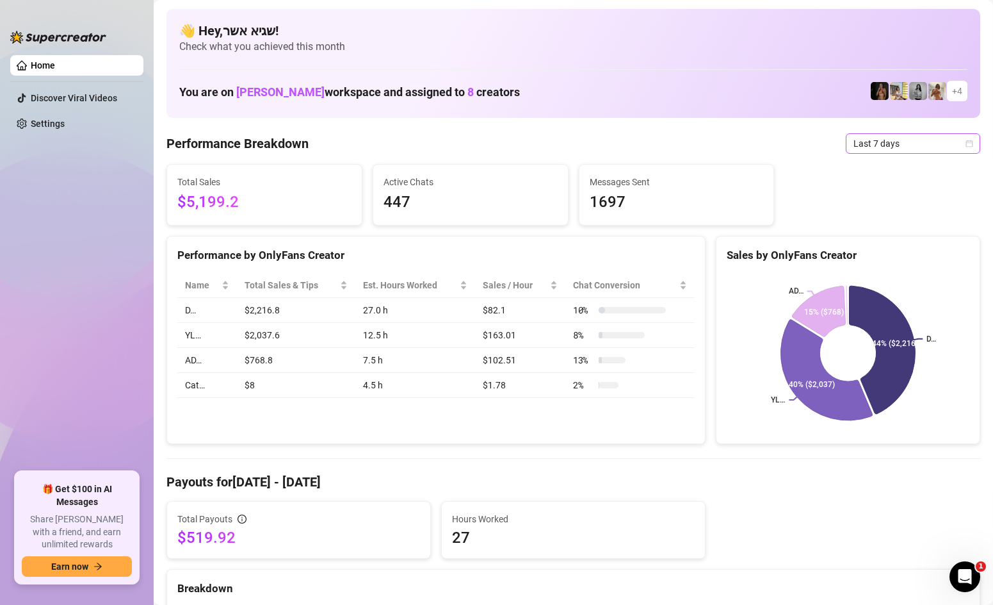 This screenshot has height=605, width=993. I want to click on td: 7.5 h, so click(415, 360).